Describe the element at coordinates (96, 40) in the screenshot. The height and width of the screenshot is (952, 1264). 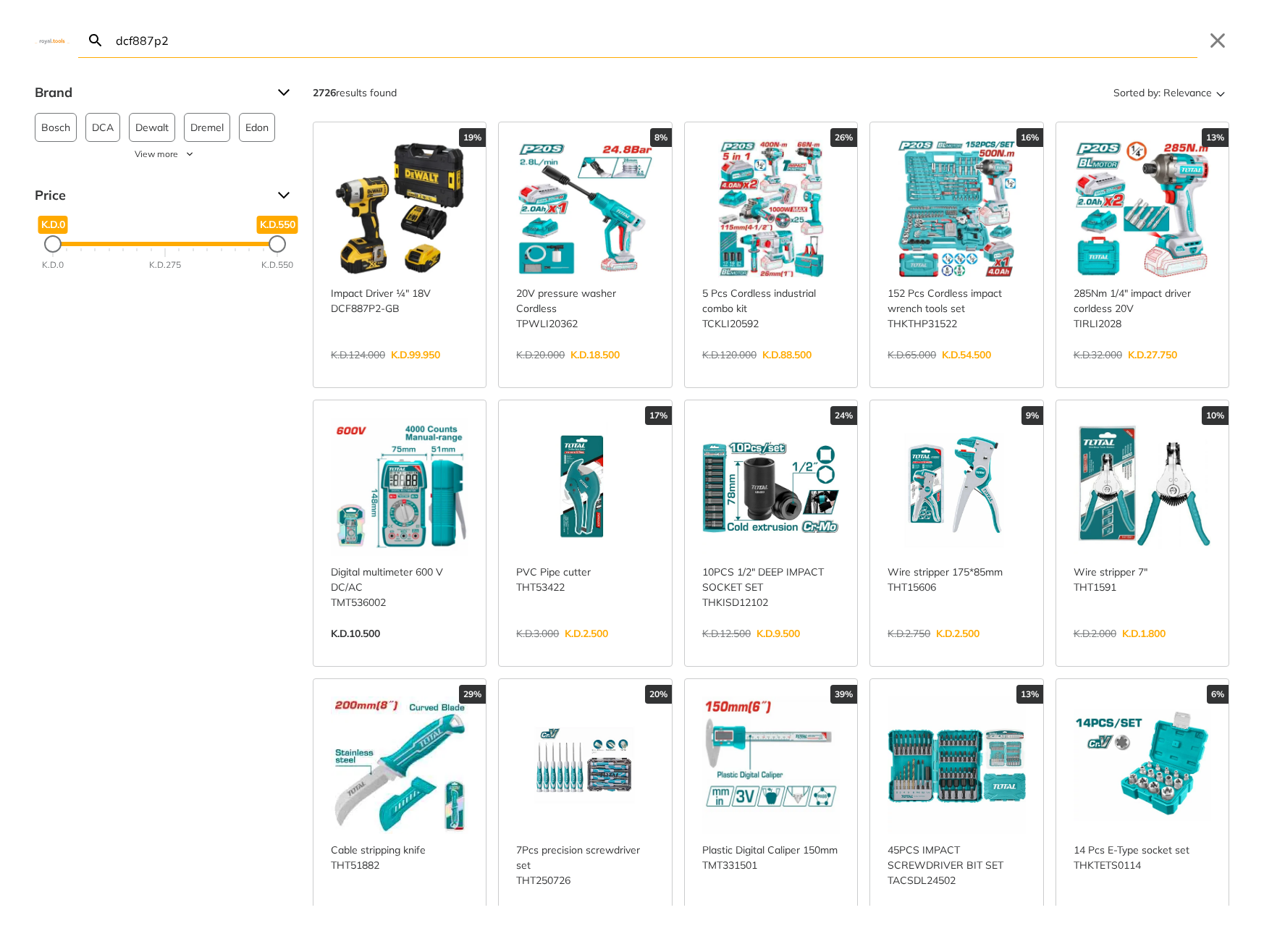
I see `svg: Search` at that location.